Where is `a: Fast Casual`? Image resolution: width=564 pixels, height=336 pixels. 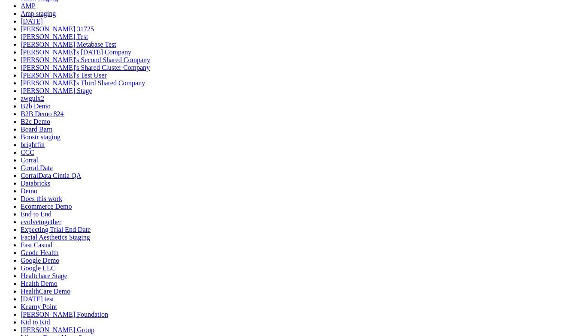
a: Fast Casual is located at coordinates (36, 245).